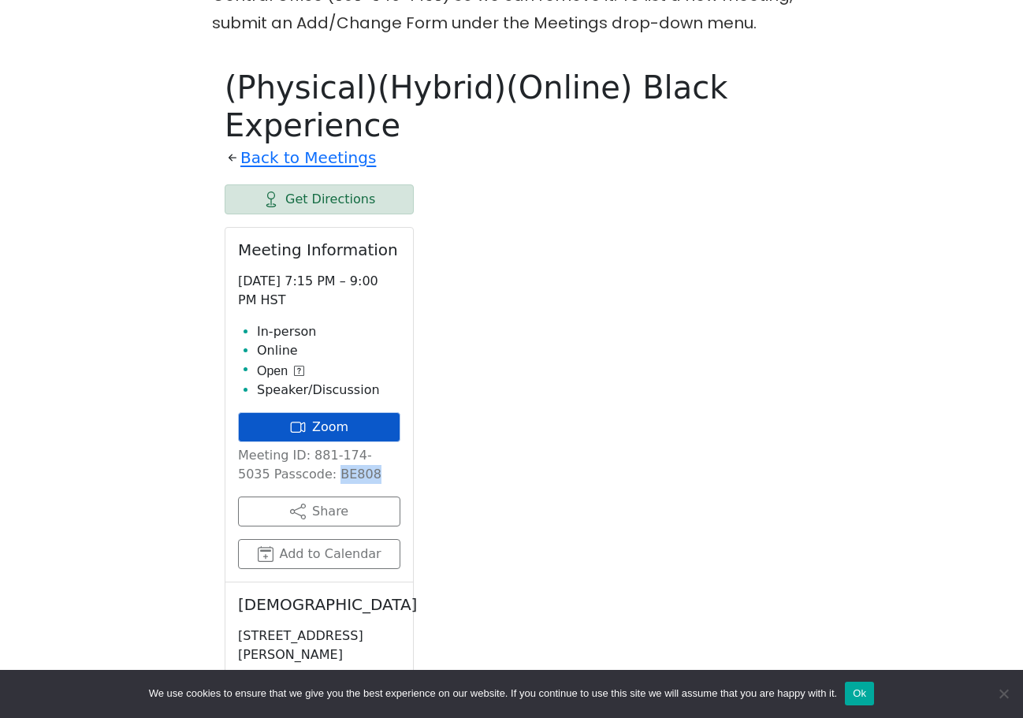 The height and width of the screenshot is (718, 1023). Describe the element at coordinates (329, 351) in the screenshot. I see `li: Online` at that location.